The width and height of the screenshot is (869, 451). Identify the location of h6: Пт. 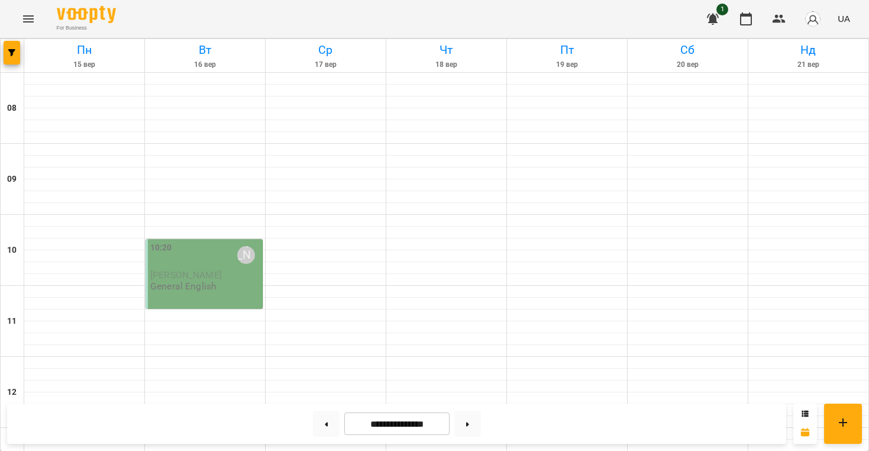
(567, 50).